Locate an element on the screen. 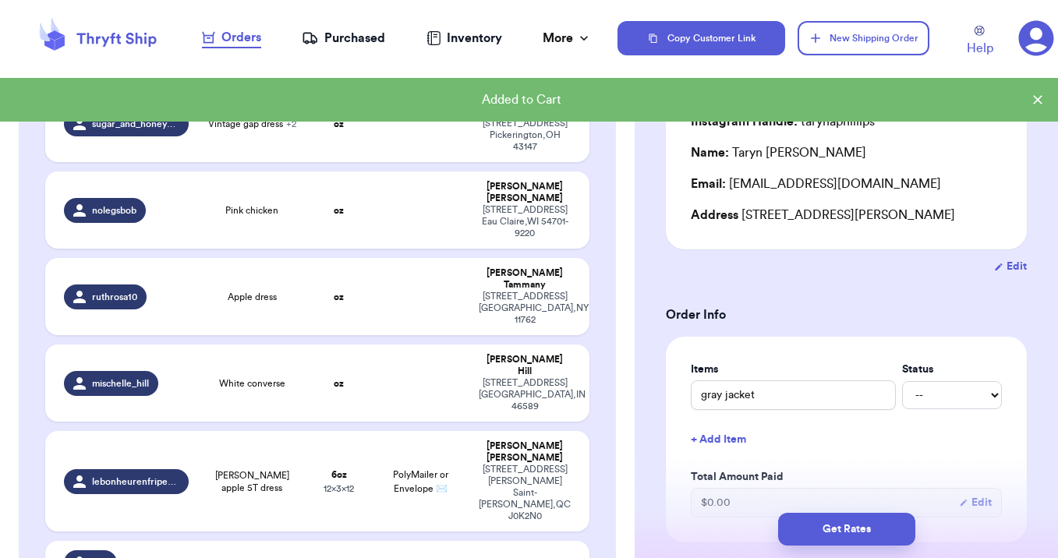 This screenshot has width=1058, height=558. a: Inventory is located at coordinates (464, 38).